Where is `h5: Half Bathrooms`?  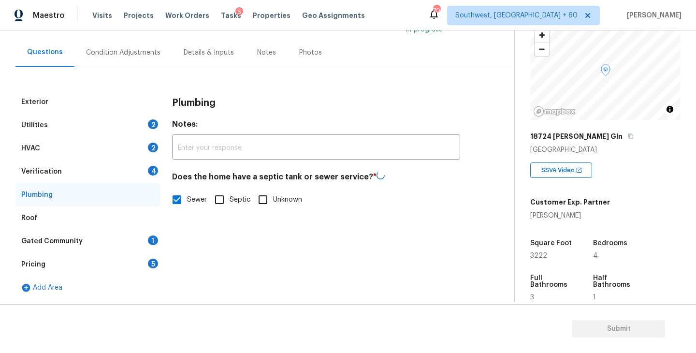
h5: Half Bathrooms is located at coordinates (615, 281).